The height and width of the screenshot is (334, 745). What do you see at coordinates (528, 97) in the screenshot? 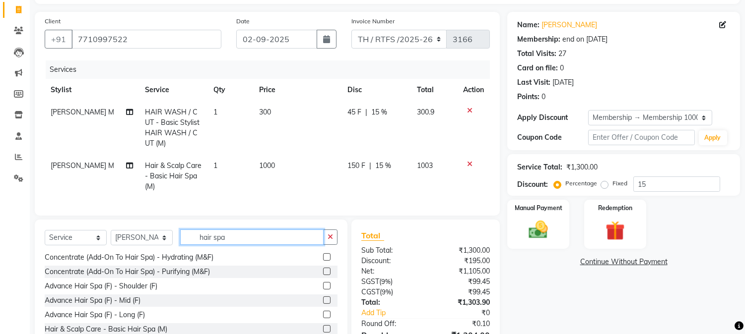
I see `div: Points:` at bounding box center [528, 97].